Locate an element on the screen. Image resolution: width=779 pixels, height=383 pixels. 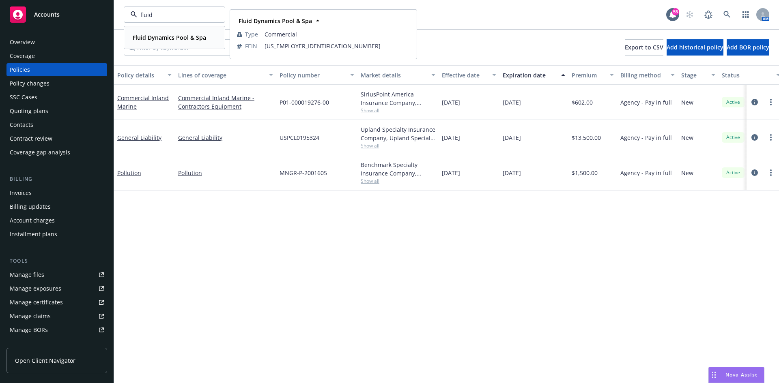
span: Open Client Navigator is located at coordinates (45, 361).